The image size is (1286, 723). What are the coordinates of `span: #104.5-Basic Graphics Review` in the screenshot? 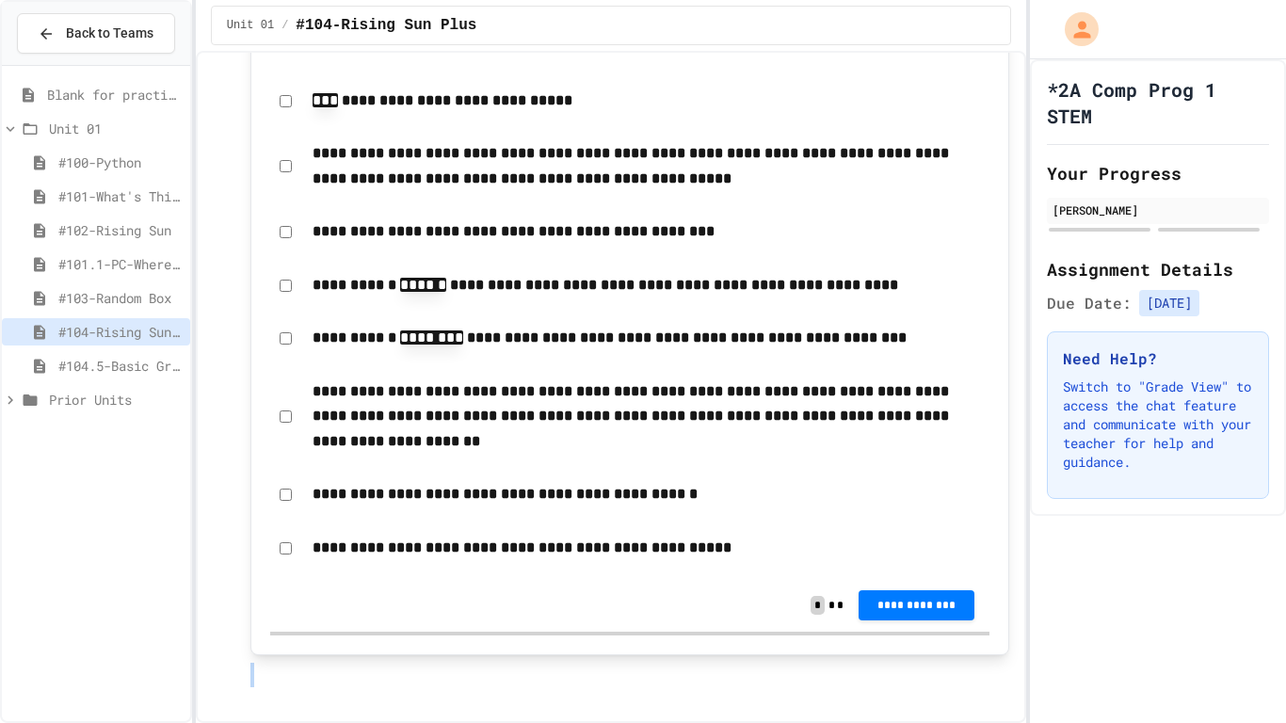 It's located at (121, 365).